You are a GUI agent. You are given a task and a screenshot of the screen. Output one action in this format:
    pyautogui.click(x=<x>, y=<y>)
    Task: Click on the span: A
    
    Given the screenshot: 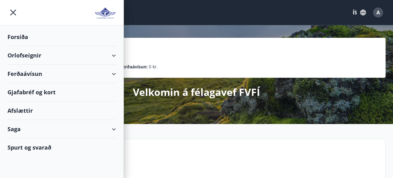 What is the action you would take?
    pyautogui.click(x=378, y=13)
    